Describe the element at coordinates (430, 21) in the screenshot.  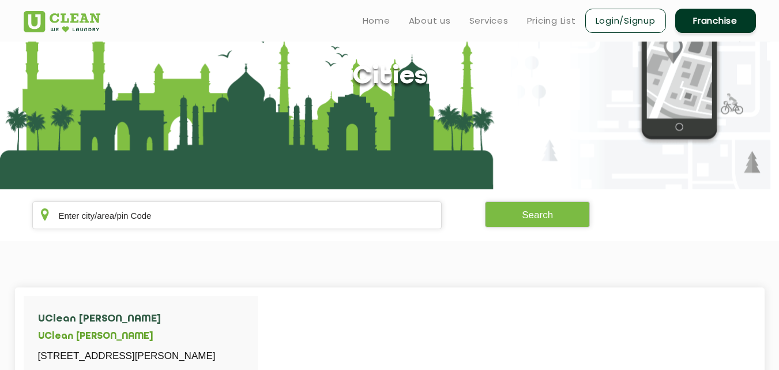
I see `a: About us` at that location.